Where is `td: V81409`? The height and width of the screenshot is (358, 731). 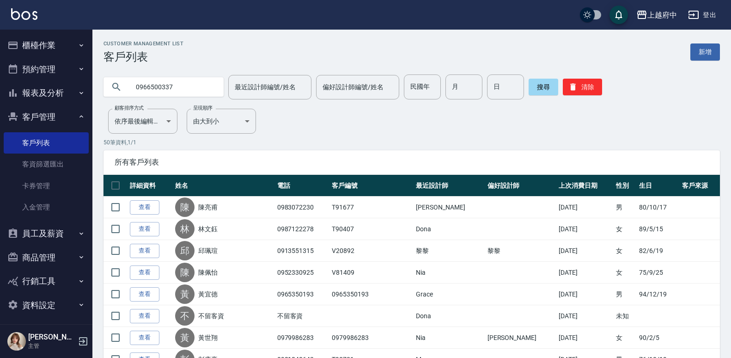
td: V81409 is located at coordinates (372, 272).